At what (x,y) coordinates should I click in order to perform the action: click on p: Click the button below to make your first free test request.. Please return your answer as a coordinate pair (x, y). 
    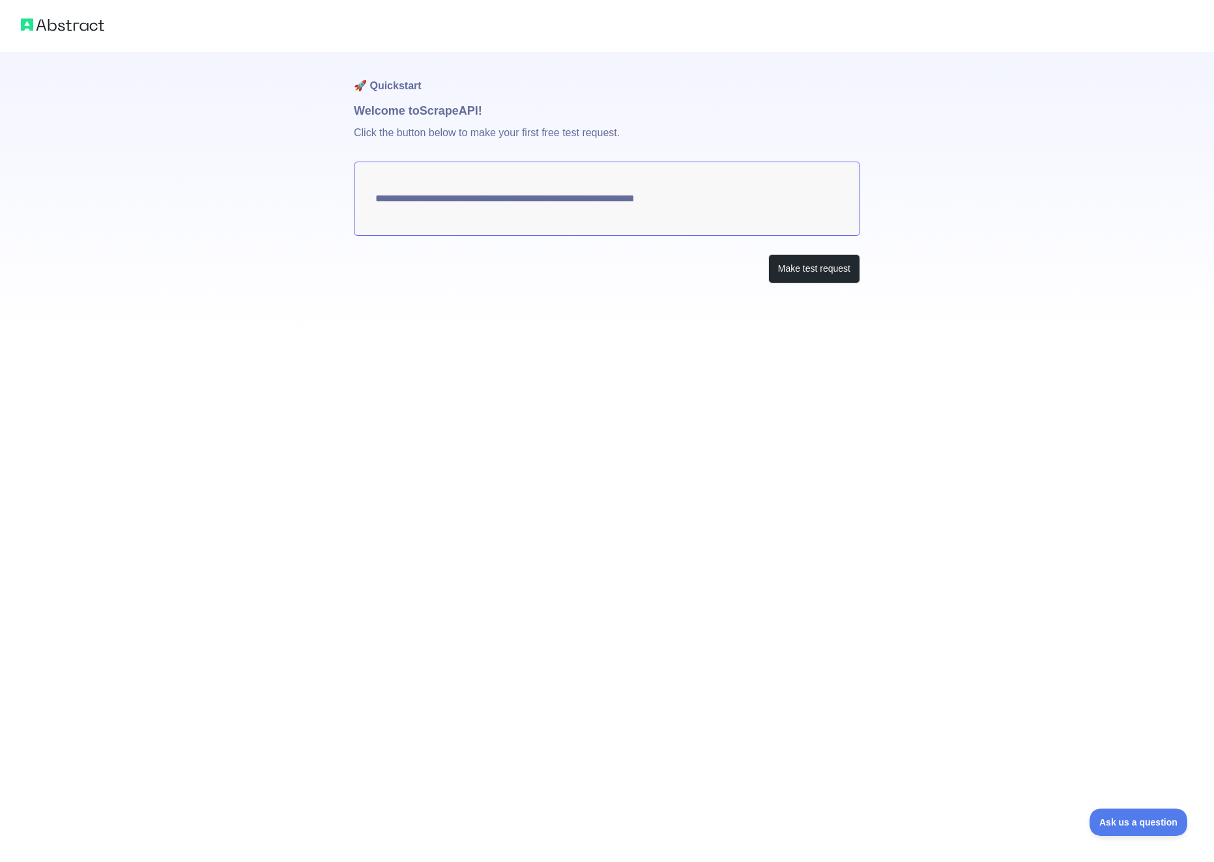
    Looking at the image, I should click on (607, 141).